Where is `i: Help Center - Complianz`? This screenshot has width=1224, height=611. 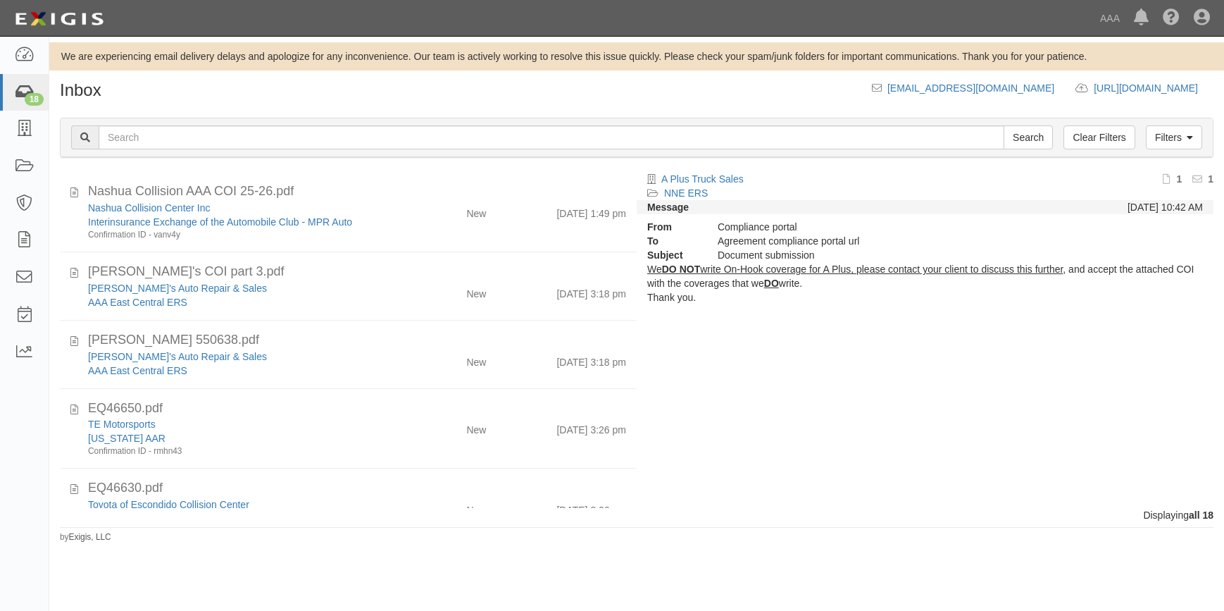
i: Help Center - Complianz is located at coordinates (1172, 18).